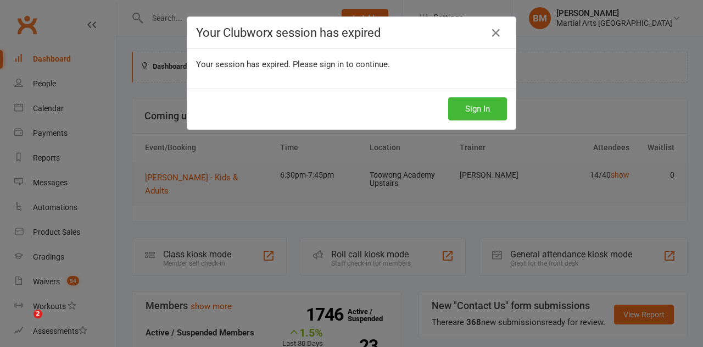  I want to click on h4: Your Clubworx session has expired, so click(351, 32).